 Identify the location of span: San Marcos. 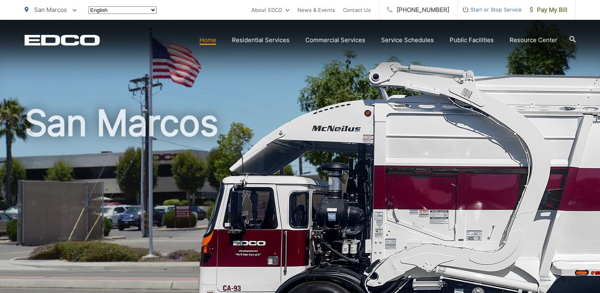
(50, 10).